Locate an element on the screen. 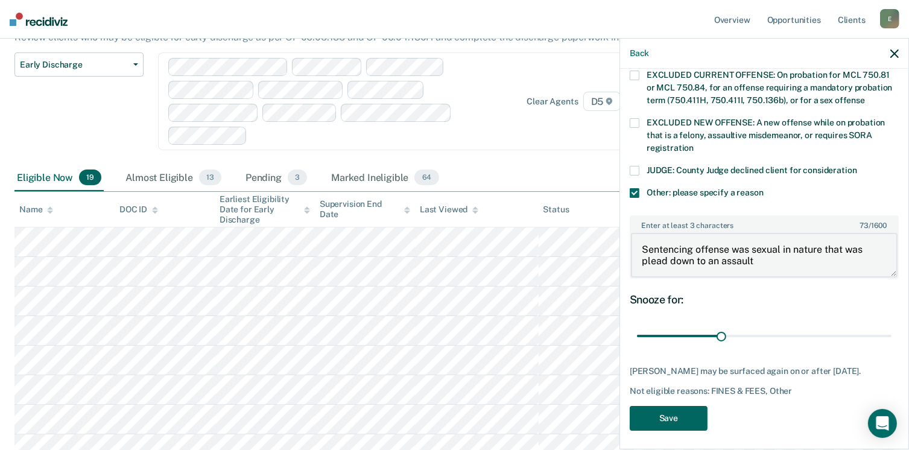 This screenshot has width=909, height=450. div: DOC ID is located at coordinates (139, 209).